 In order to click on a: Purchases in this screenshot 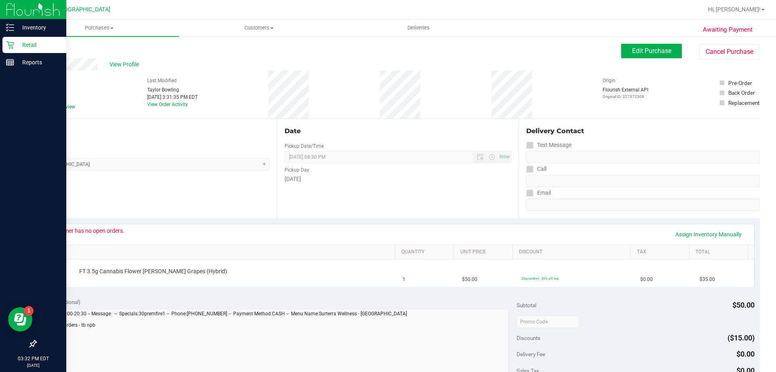, I will do `click(99, 28)`.